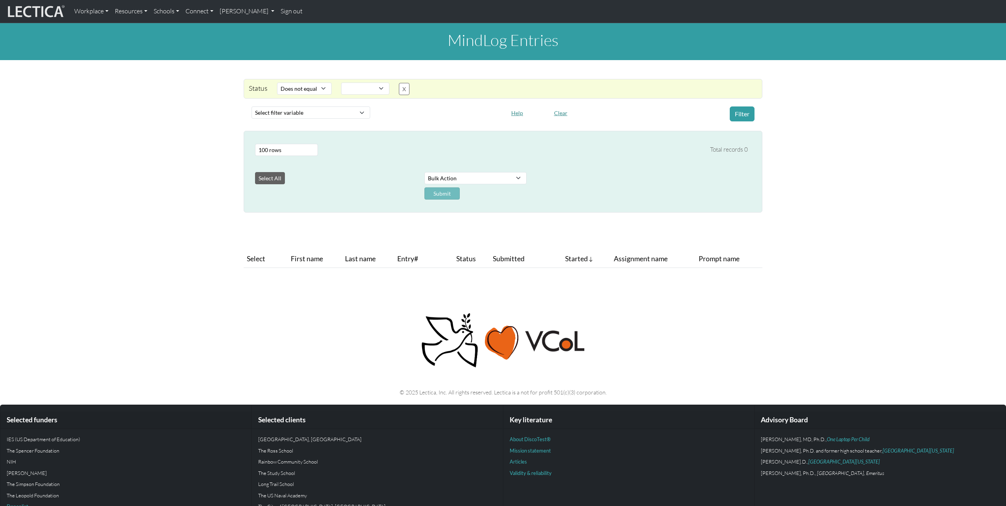 Image resolution: width=1006 pixels, height=506 pixels. What do you see at coordinates (561, 113) in the screenshot?
I see `button: Clear` at bounding box center [561, 113].